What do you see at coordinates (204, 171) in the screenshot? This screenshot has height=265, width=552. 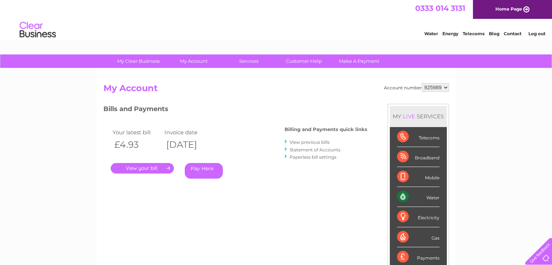 I see `a: Pay Here` at bounding box center [204, 171].